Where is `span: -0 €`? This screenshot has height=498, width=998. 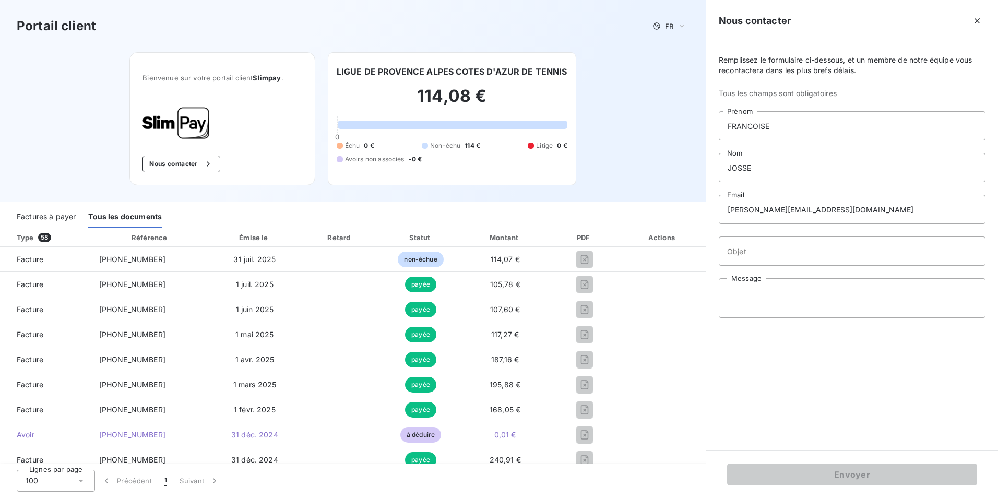 span: -0 € is located at coordinates (415, 159).